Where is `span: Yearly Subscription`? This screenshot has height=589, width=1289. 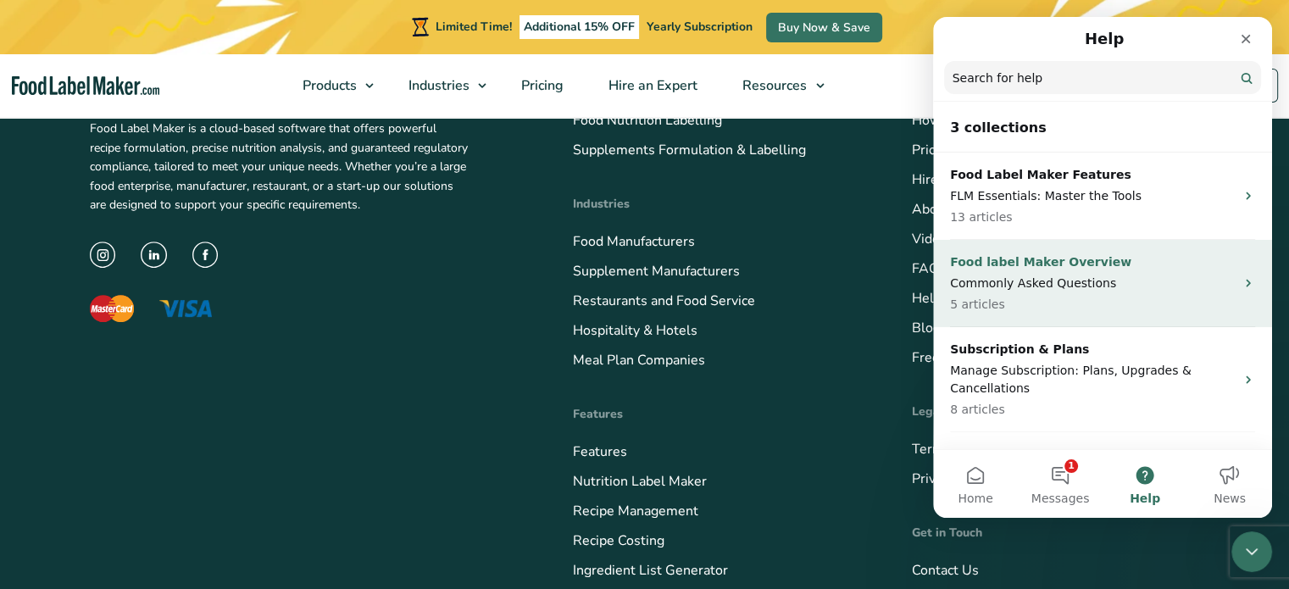 span: Yearly Subscription is located at coordinates (699, 26).